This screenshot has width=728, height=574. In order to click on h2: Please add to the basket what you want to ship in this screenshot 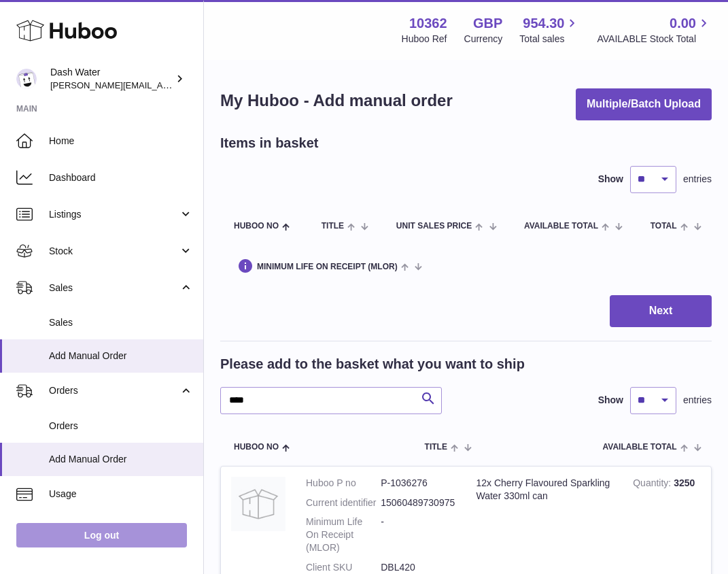, I will do `click(372, 364)`.